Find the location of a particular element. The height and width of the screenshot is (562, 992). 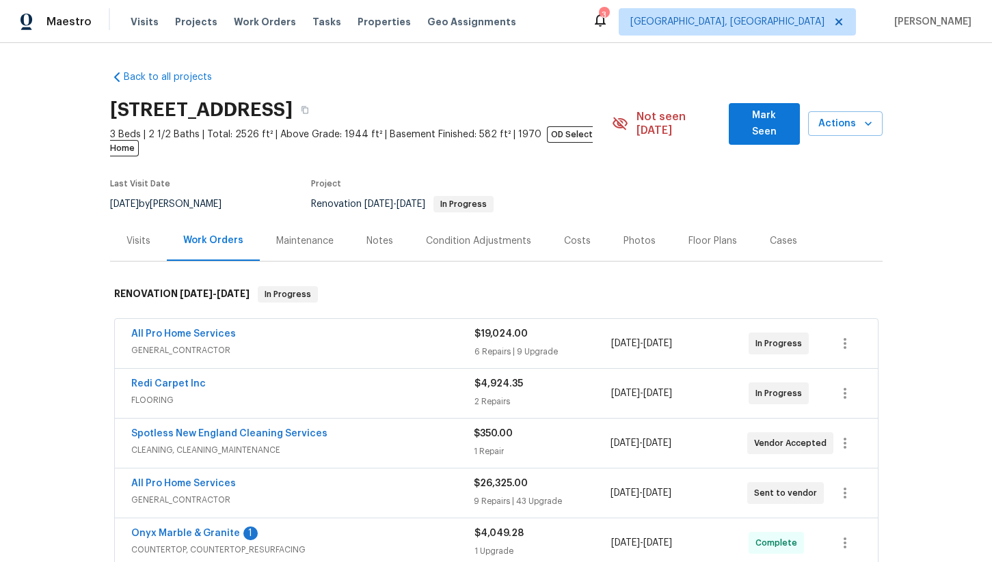

a: Back to all projects is located at coordinates (176, 77).